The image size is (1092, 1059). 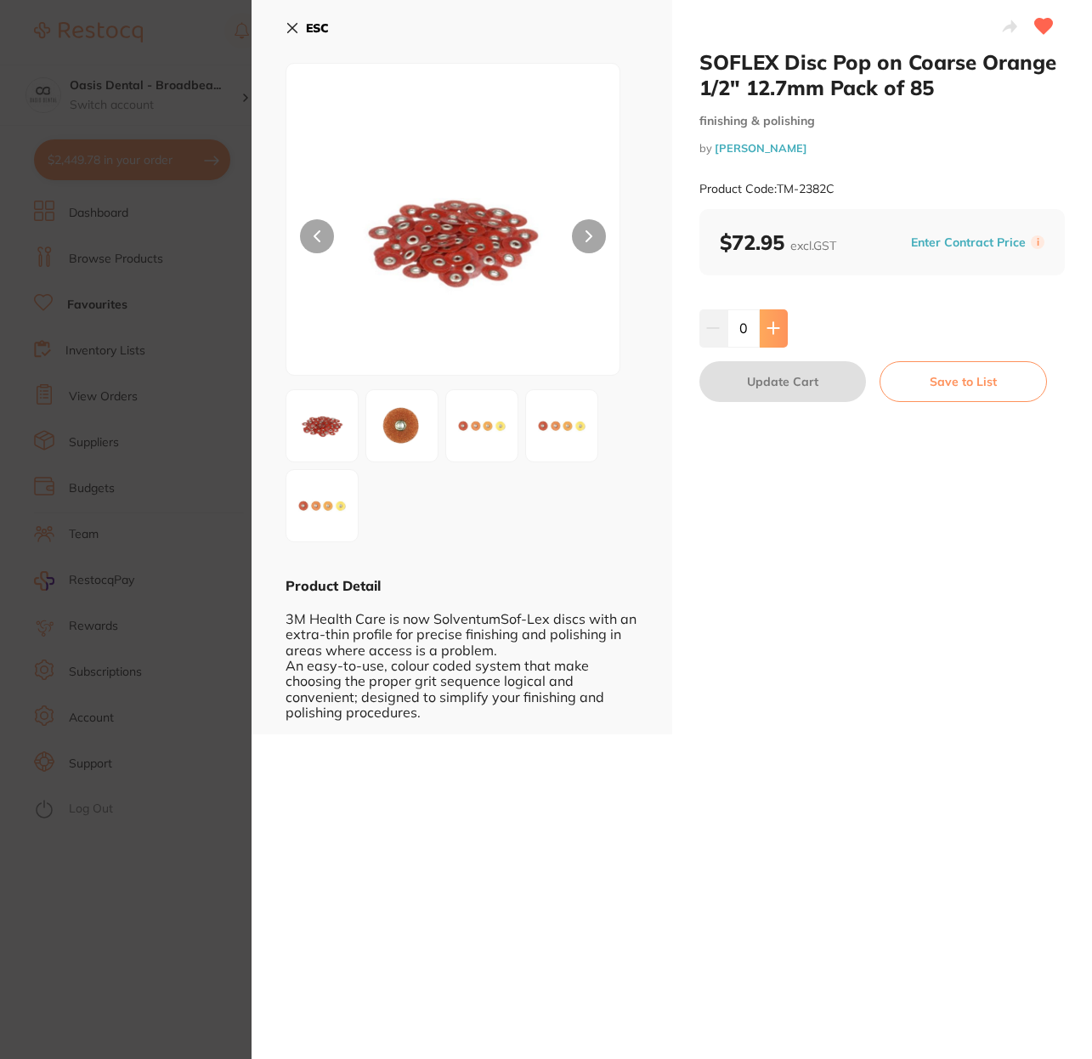 What do you see at coordinates (402, 426) in the screenshot?
I see `img: XzIuanBn` at bounding box center [402, 426].